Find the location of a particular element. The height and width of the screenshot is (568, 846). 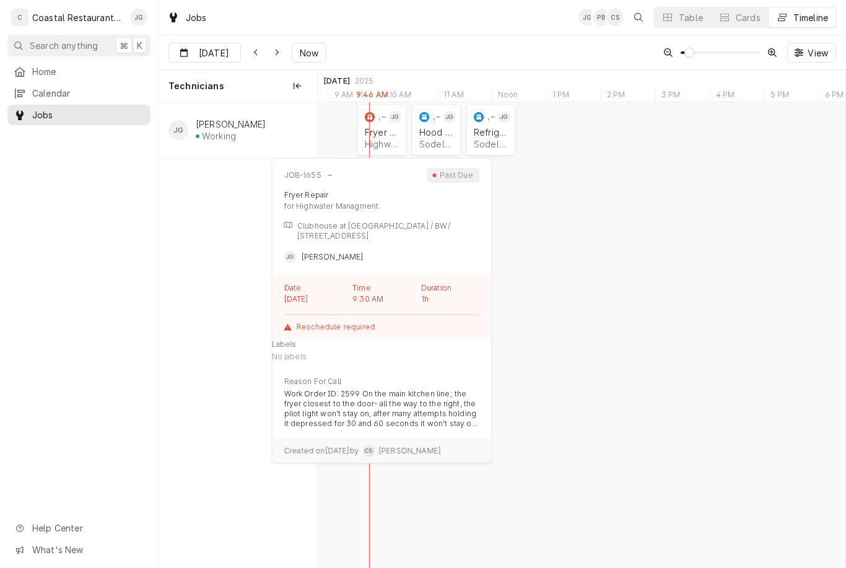

span: Reschedule required is located at coordinates (336, 327).